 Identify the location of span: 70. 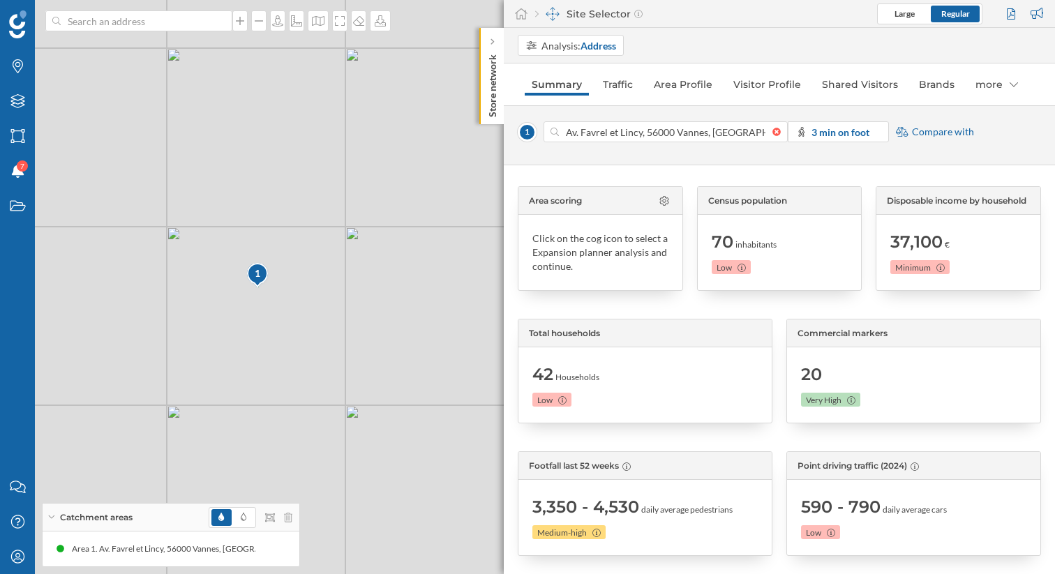
(722, 242).